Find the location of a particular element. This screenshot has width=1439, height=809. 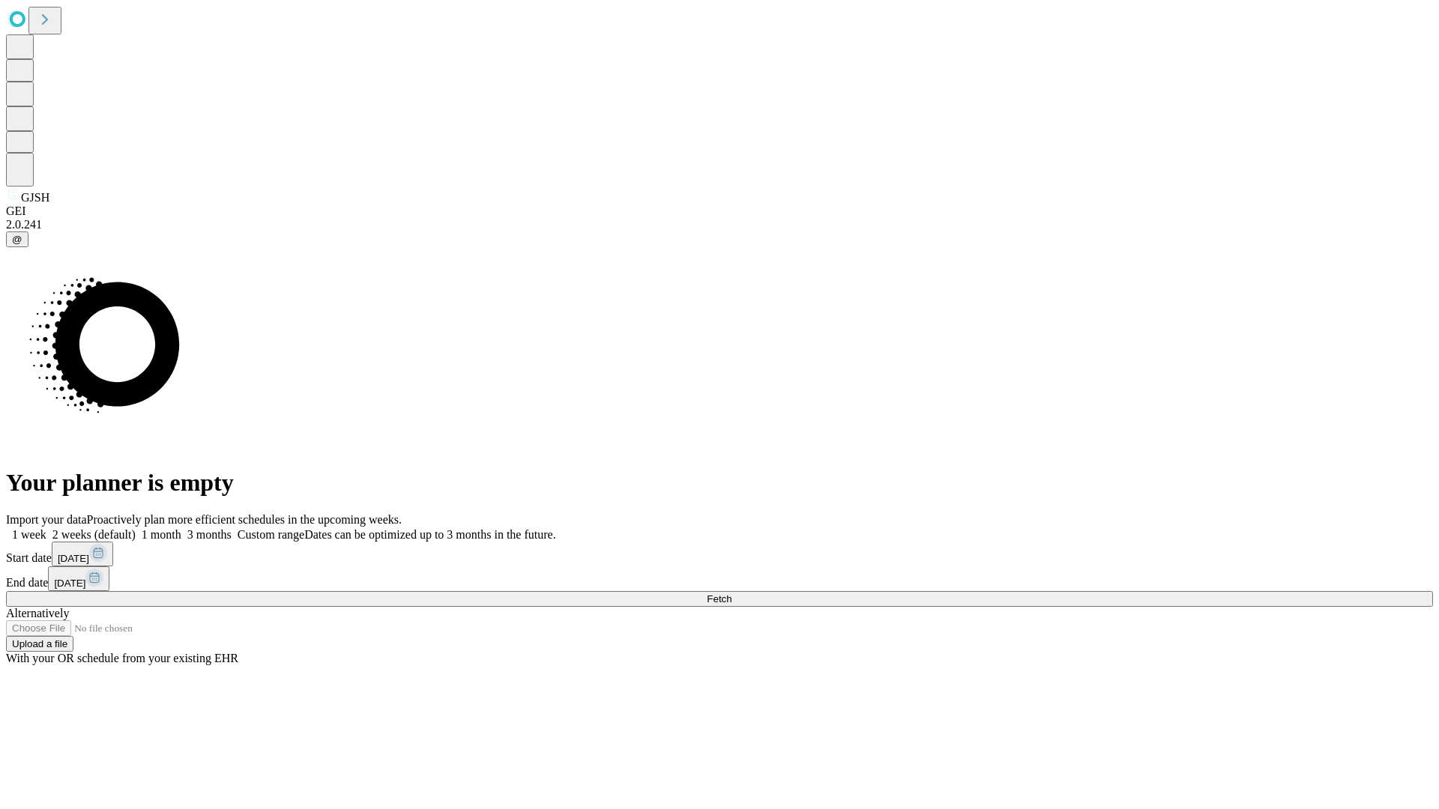

h1: Your planner is empty is located at coordinates (719, 483).